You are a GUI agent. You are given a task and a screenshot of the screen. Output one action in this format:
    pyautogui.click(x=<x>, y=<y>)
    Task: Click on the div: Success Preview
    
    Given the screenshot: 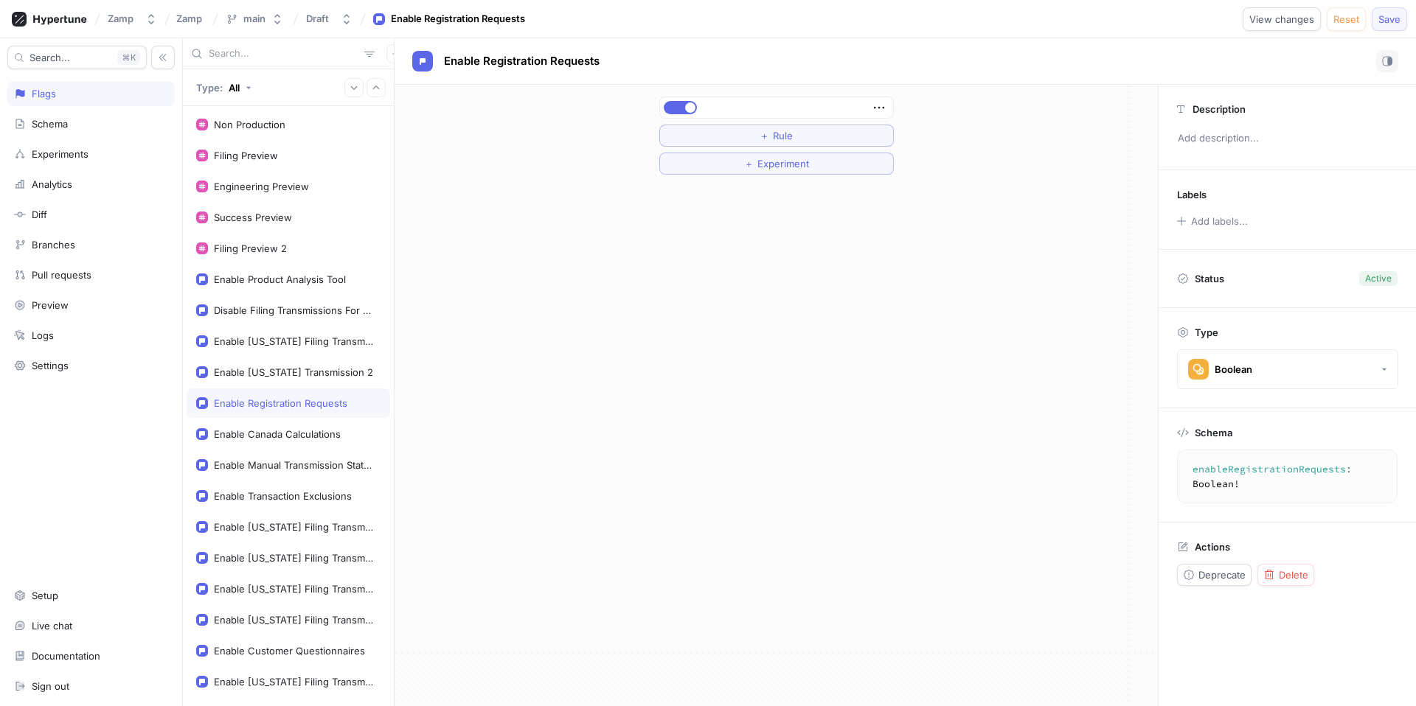 What is the action you would take?
    pyautogui.click(x=253, y=218)
    